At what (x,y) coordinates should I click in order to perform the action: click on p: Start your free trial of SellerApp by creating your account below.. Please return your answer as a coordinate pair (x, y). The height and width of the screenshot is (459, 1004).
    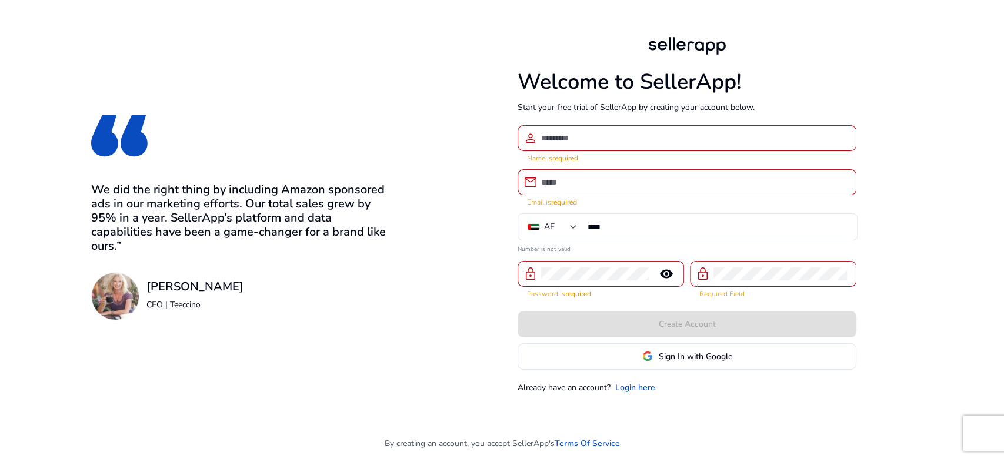
    Looking at the image, I should click on (687, 107).